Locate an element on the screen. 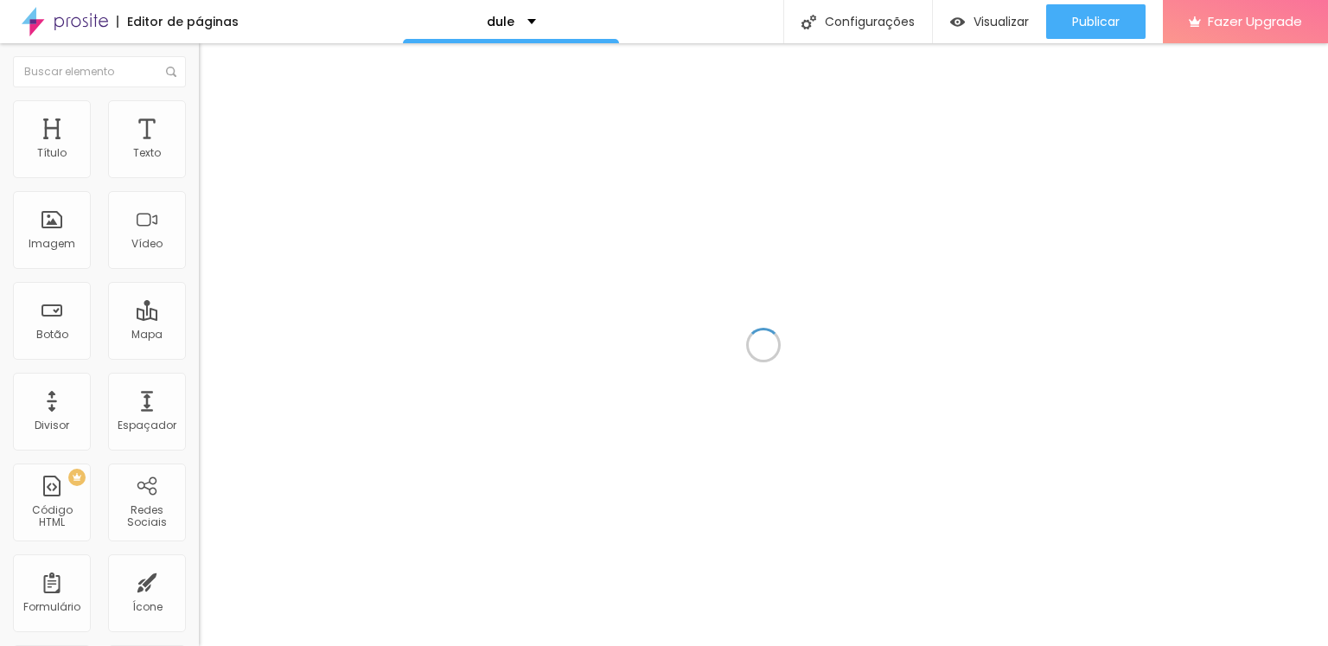 This screenshot has height=646, width=1328. input: Buscar elemento is located at coordinates (99, 72).